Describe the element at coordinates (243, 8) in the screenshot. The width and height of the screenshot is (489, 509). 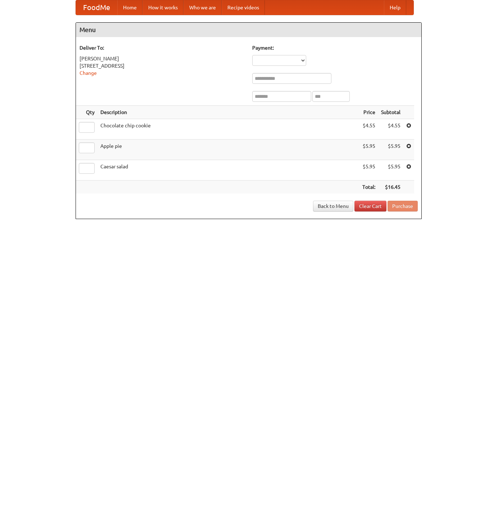
I see `a: Recipe videos` at that location.